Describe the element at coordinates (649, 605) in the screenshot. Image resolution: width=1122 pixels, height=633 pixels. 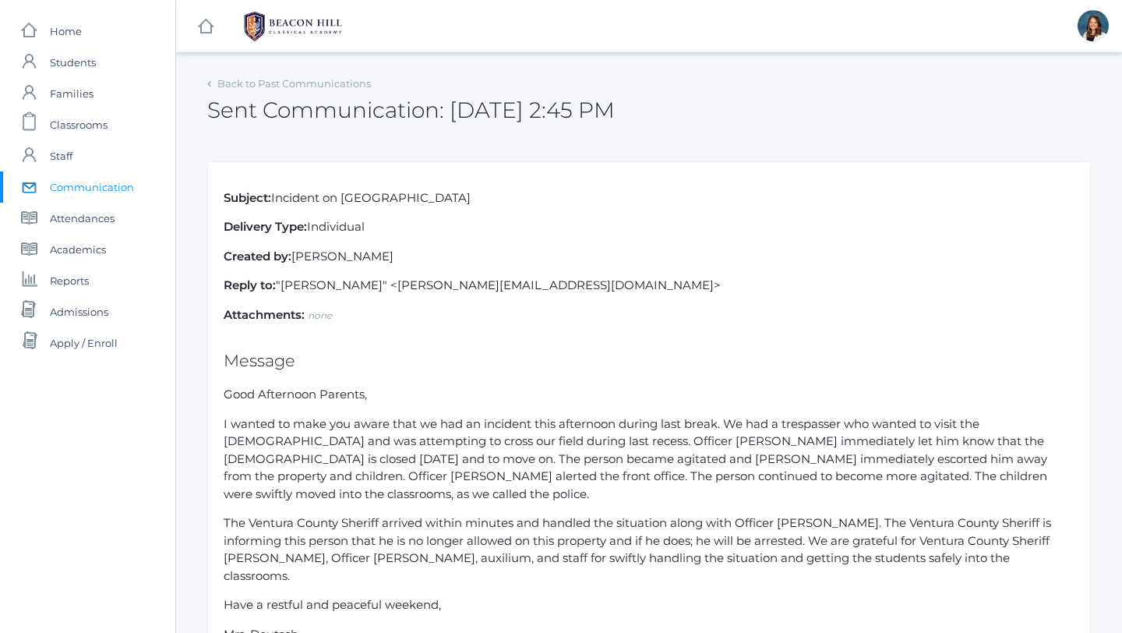
I see `p: Have a restful and peaceful weekend,` at that location.